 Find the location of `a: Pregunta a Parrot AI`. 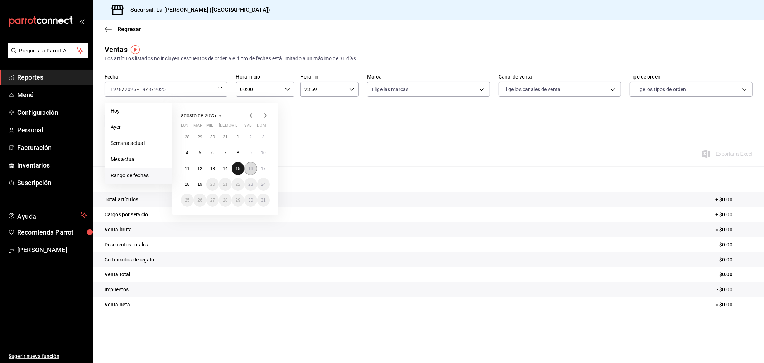

a: Pregunta a Parrot AI is located at coordinates (47, 56).